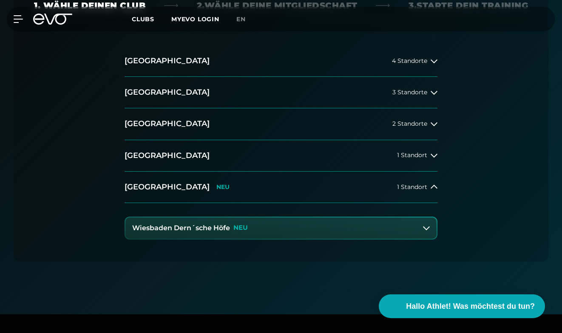 Image resolution: width=562 pixels, height=333 pixels. Describe the element at coordinates (470, 307) in the screenshot. I see `span: Hallo Athlet! Was möchtest du tun?` at that location.